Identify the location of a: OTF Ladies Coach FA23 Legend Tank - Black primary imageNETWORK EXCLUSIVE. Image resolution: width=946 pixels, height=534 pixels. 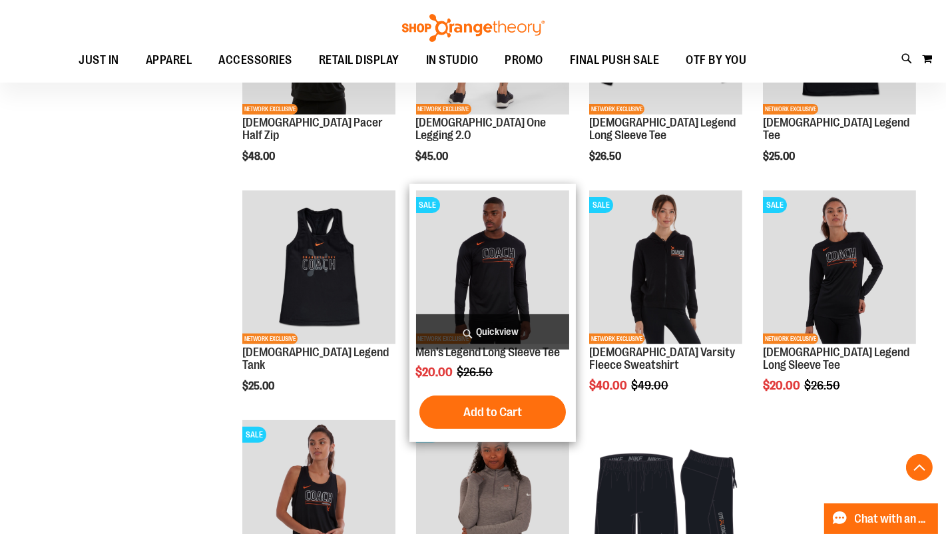
(319, 268).